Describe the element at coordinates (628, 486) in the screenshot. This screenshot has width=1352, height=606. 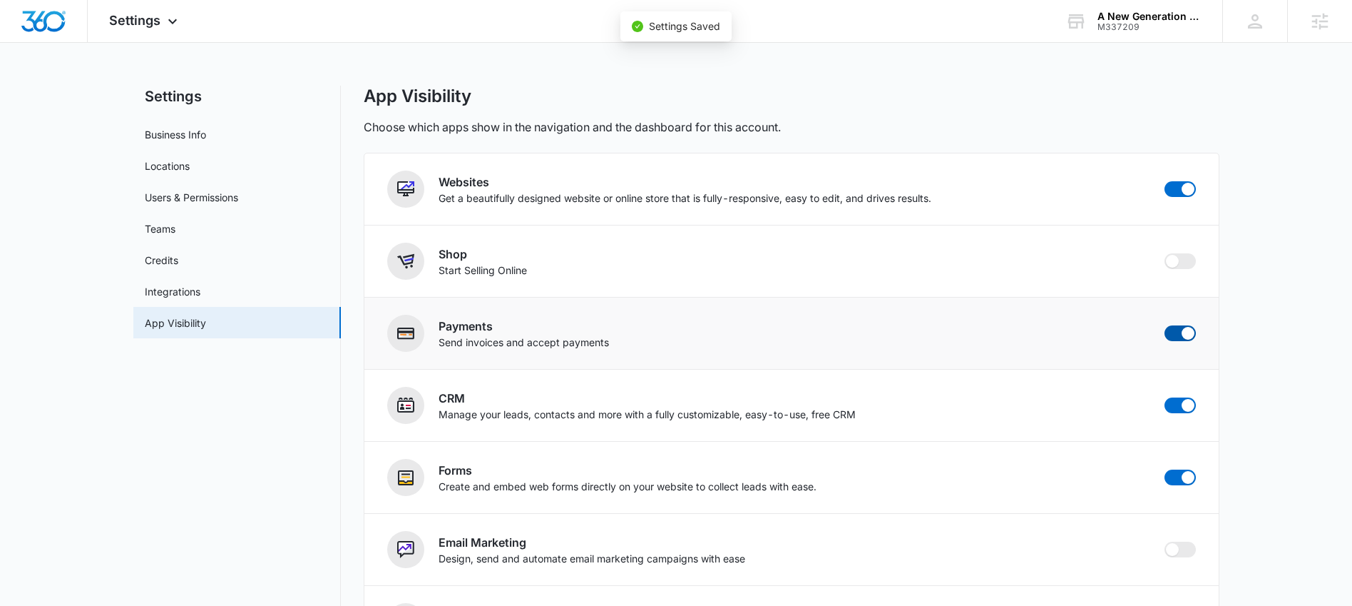
I see `p: Create and embed web forms directly on your website to collect leads with ease.` at that location.